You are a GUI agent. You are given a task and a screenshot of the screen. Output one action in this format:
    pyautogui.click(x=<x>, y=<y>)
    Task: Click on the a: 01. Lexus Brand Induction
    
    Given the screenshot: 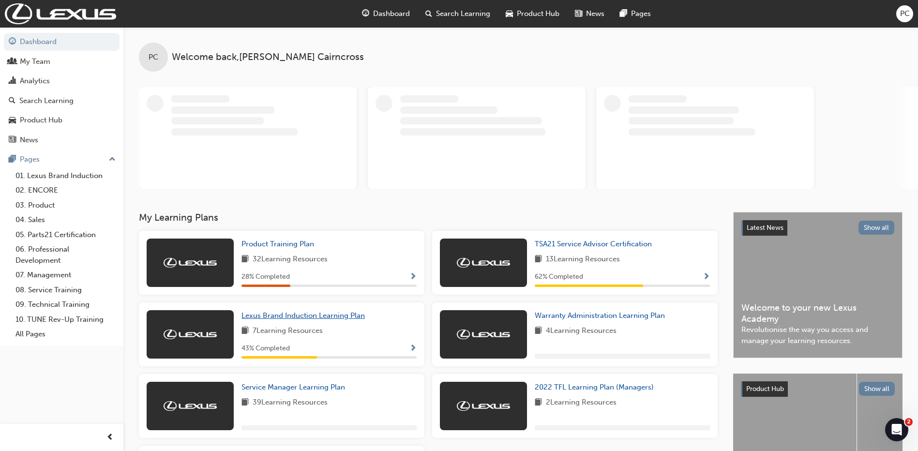 What is the action you would take?
    pyautogui.click(x=65, y=176)
    